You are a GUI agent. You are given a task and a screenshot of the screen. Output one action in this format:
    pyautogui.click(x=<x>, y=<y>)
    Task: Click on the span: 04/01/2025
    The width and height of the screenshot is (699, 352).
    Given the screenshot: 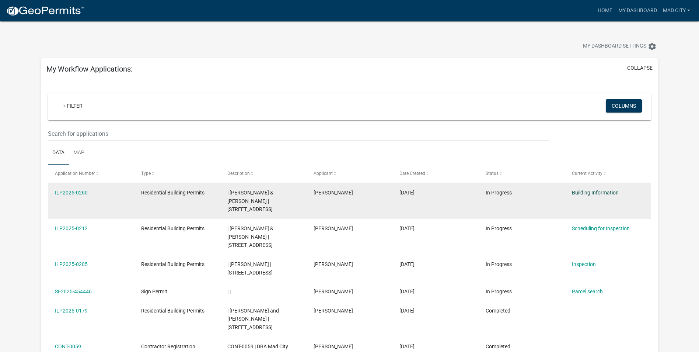 What is the action you would take?
    pyautogui.click(x=407, y=346)
    